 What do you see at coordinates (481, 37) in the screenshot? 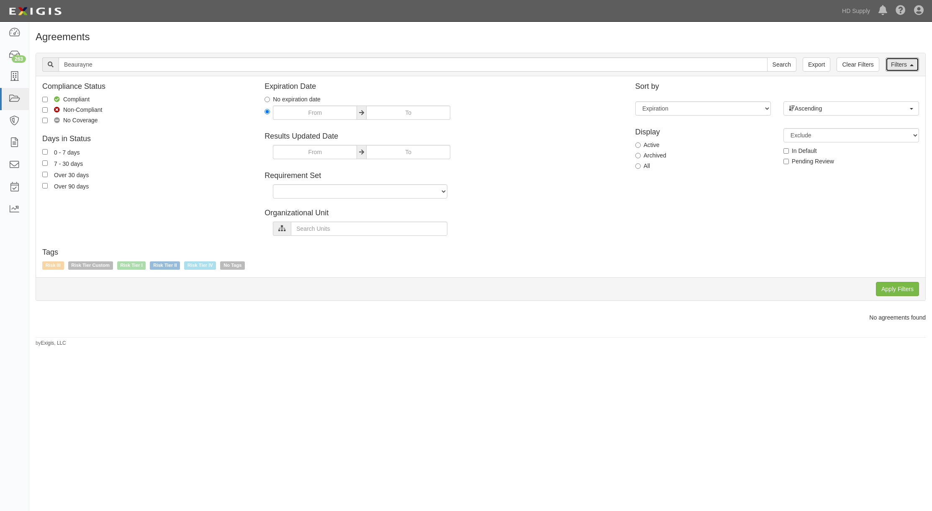
I see `h1: Agreements` at bounding box center [481, 37].